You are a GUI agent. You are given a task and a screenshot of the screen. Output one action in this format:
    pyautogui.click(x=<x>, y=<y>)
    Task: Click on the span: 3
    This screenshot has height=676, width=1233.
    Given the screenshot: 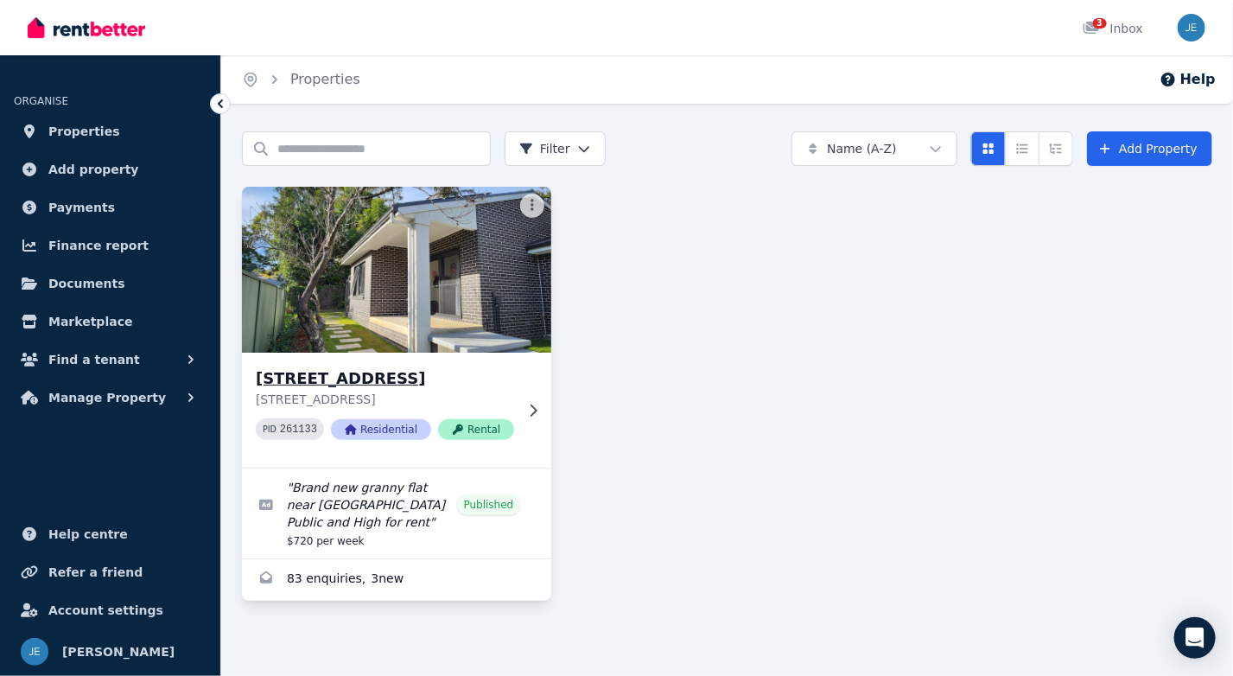 What is the action you would take?
    pyautogui.click(x=1100, y=23)
    